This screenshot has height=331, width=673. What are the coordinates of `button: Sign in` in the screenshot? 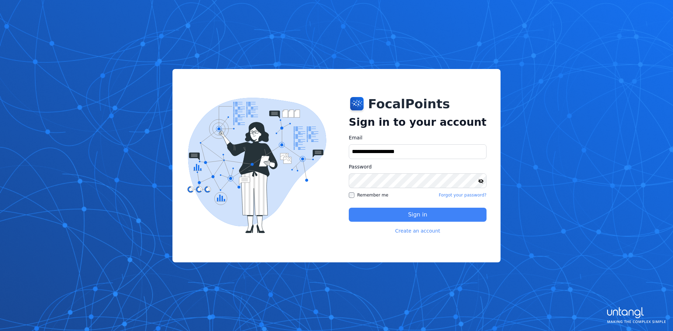 It's located at (417, 215).